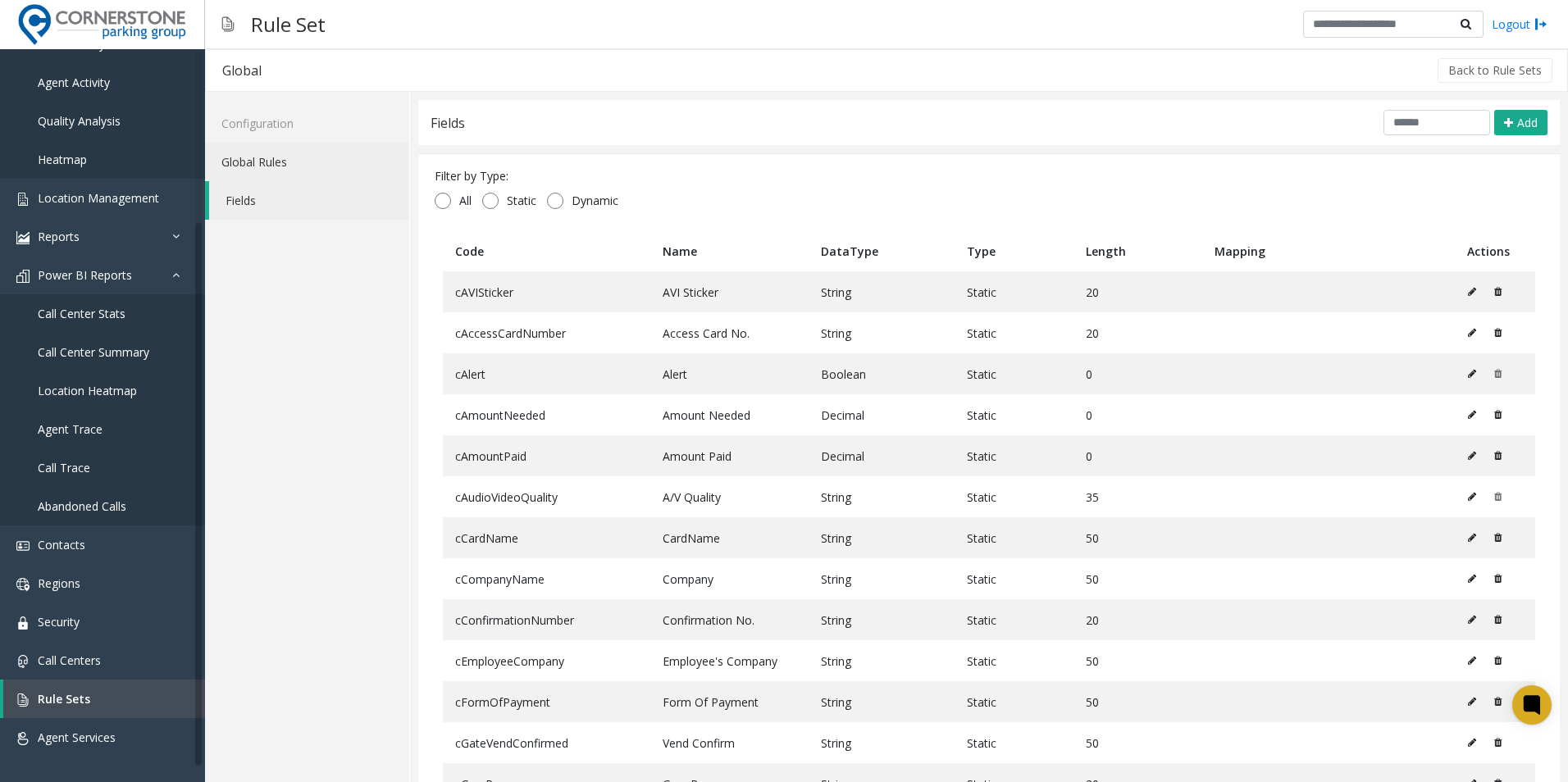 The width and height of the screenshot is (1568, 782). I want to click on td: cAlert, so click(546, 374).